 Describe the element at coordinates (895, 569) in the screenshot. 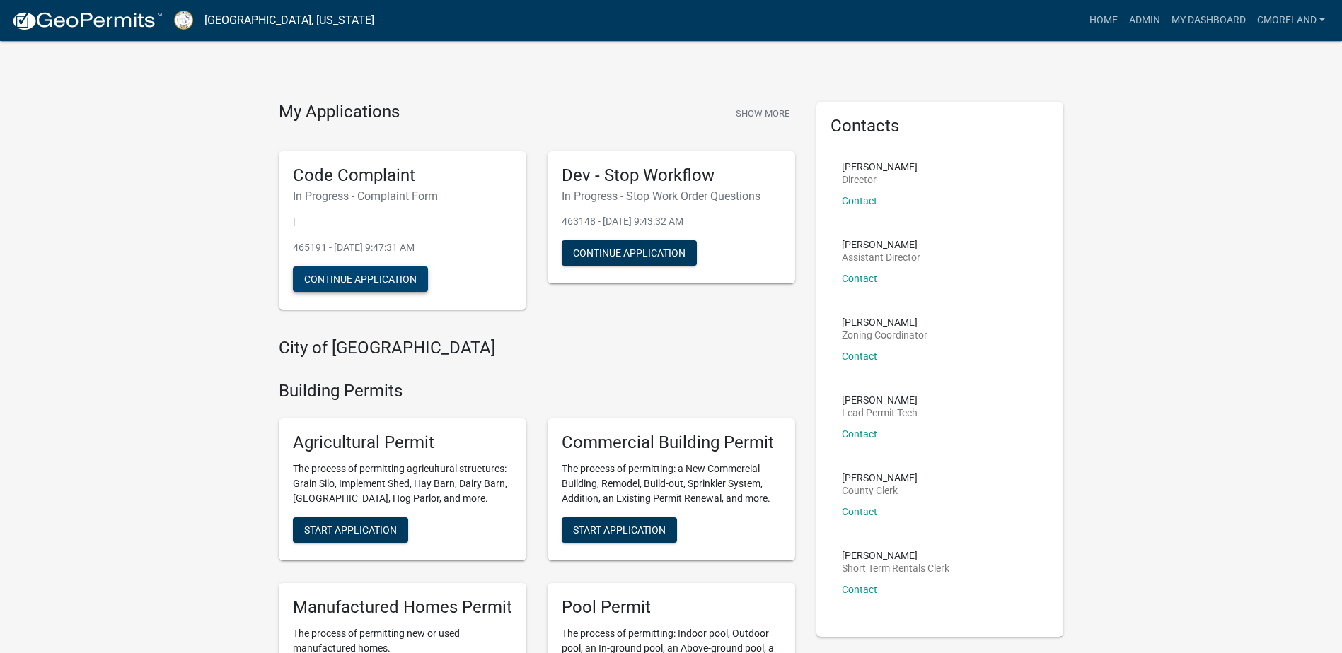

I see `p: Short Term Rentals Clerk` at that location.